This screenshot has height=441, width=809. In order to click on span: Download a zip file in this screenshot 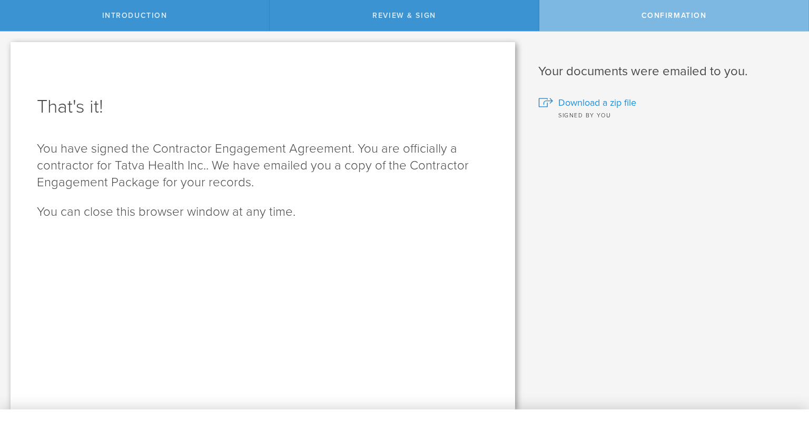, I will do `click(597, 103)`.